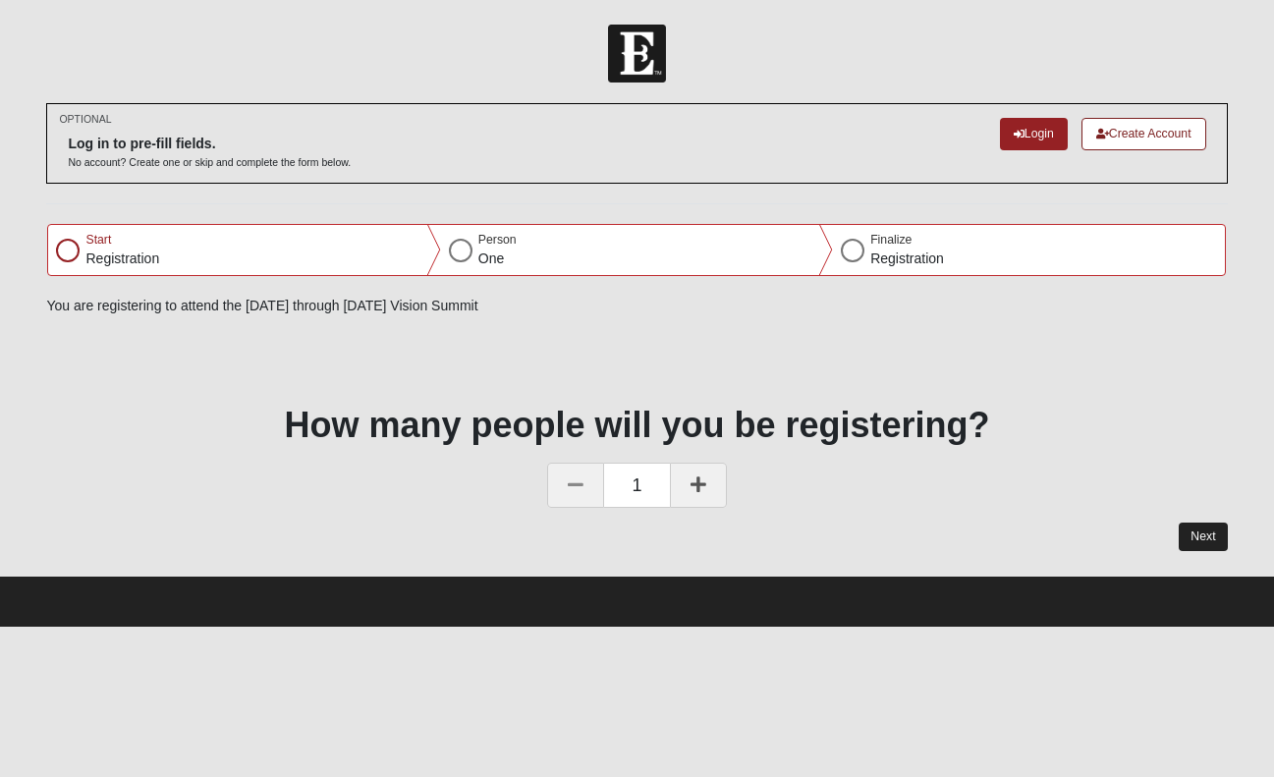 This screenshot has height=777, width=1274. Describe the element at coordinates (209, 143) in the screenshot. I see `h6: Log in to pre-fill fields.` at that location.